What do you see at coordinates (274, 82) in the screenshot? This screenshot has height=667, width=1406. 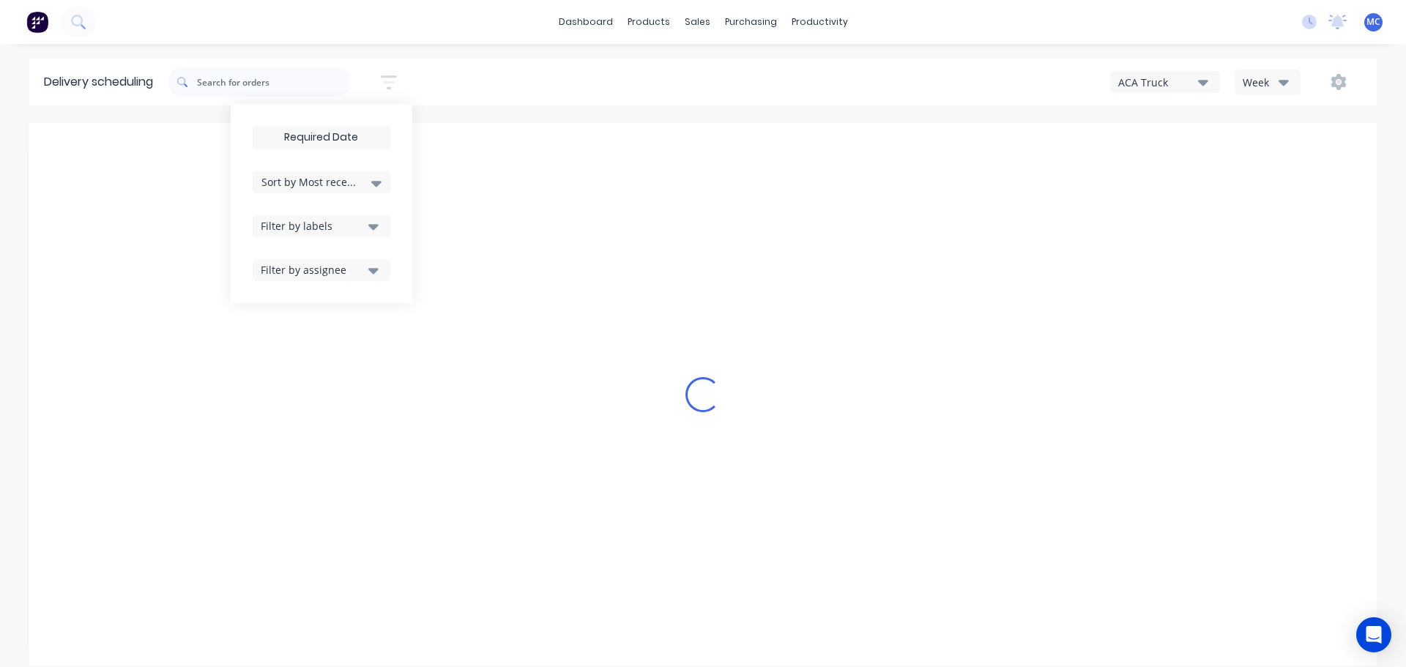 I see `input: Search for orders` at bounding box center [274, 82].